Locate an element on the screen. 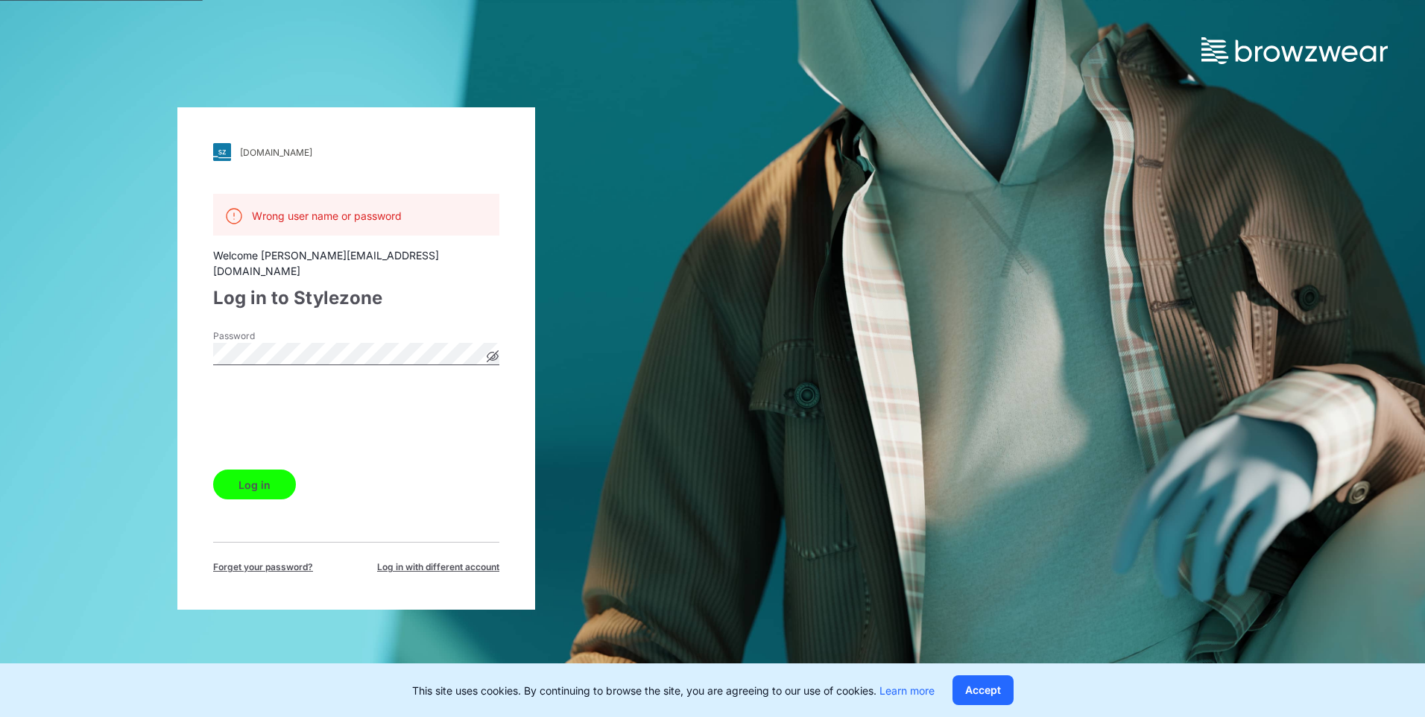 The width and height of the screenshot is (1425, 717). label: Password is located at coordinates (265, 336).